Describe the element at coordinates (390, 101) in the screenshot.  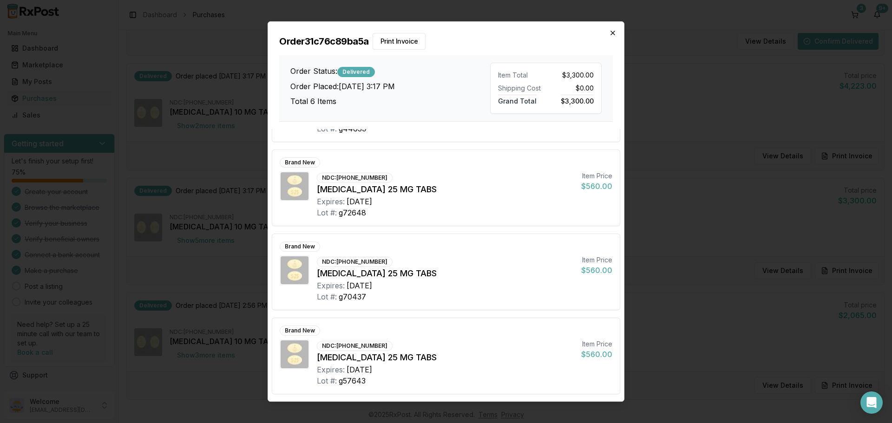
I see `h3: Total 6 Items` at that location.